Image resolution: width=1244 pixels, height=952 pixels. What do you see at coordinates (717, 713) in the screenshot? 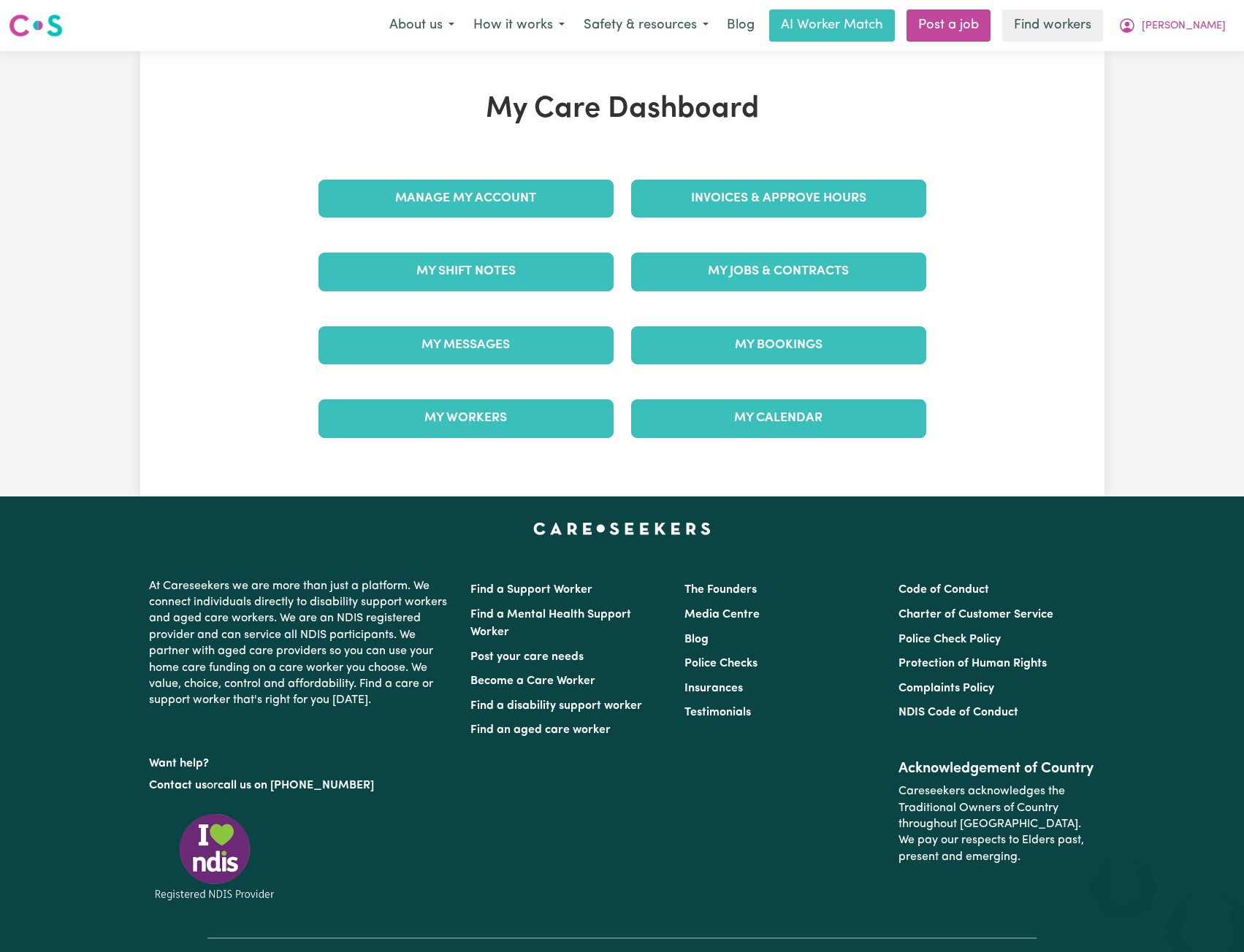
I see `a: Testimonials` at bounding box center [717, 713].